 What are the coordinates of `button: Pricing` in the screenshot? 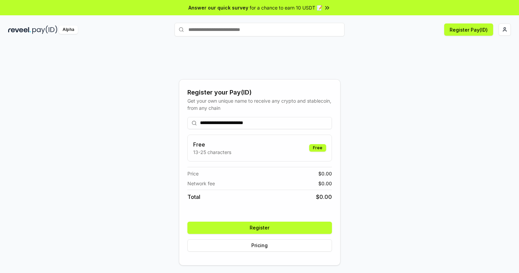 It's located at (259, 245).